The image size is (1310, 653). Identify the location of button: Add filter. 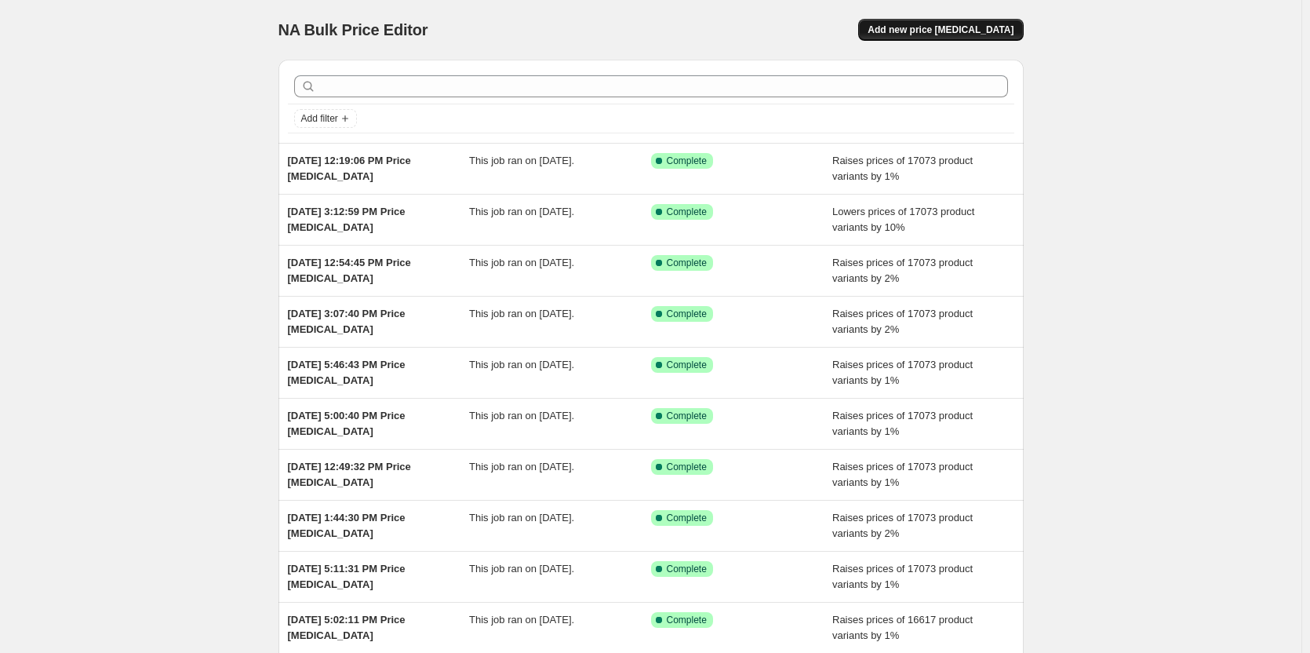
(326, 118).